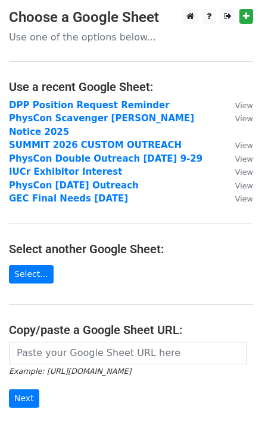 The width and height of the screenshot is (262, 422). What do you see at coordinates (31, 274) in the screenshot?
I see `a: Select...` at bounding box center [31, 274].